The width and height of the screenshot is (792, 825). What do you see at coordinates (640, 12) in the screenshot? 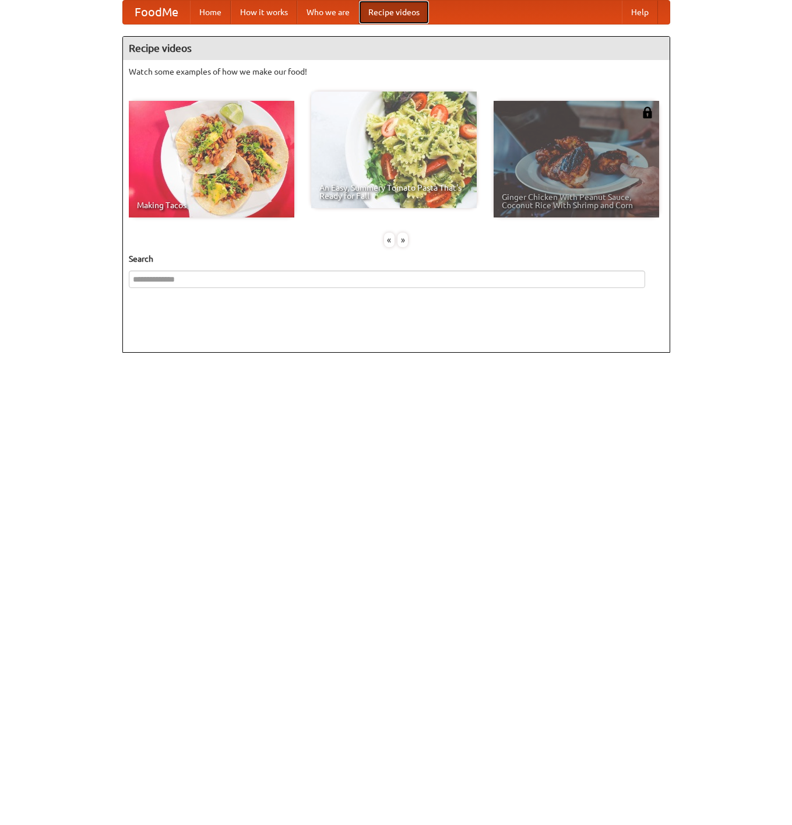
I see `a: Help` at bounding box center [640, 12].